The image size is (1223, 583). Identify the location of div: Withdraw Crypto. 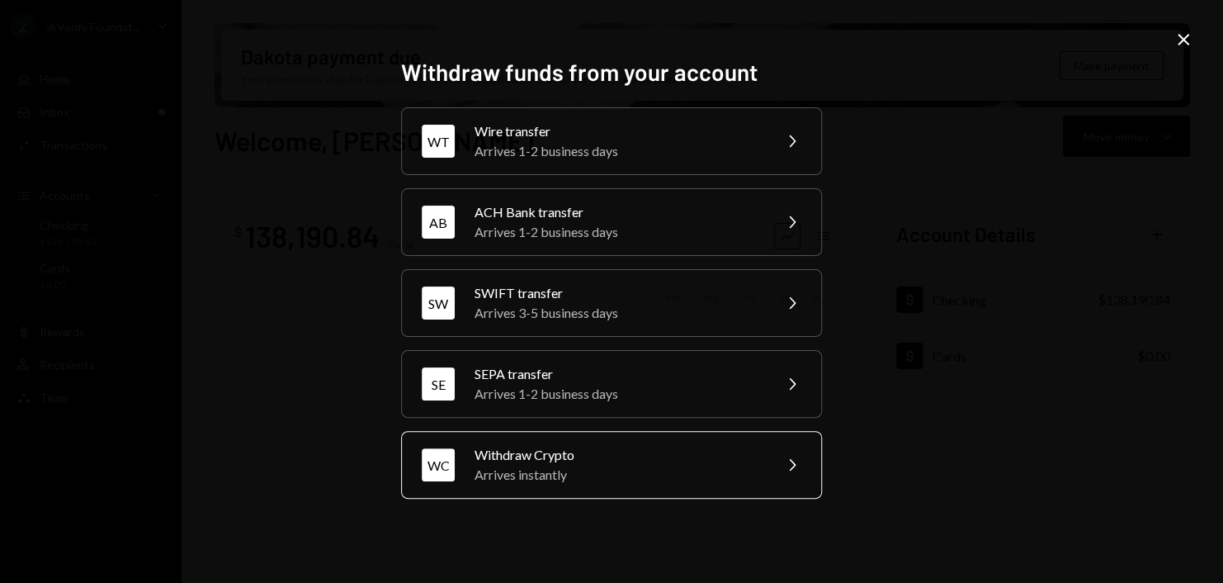
(618, 455).